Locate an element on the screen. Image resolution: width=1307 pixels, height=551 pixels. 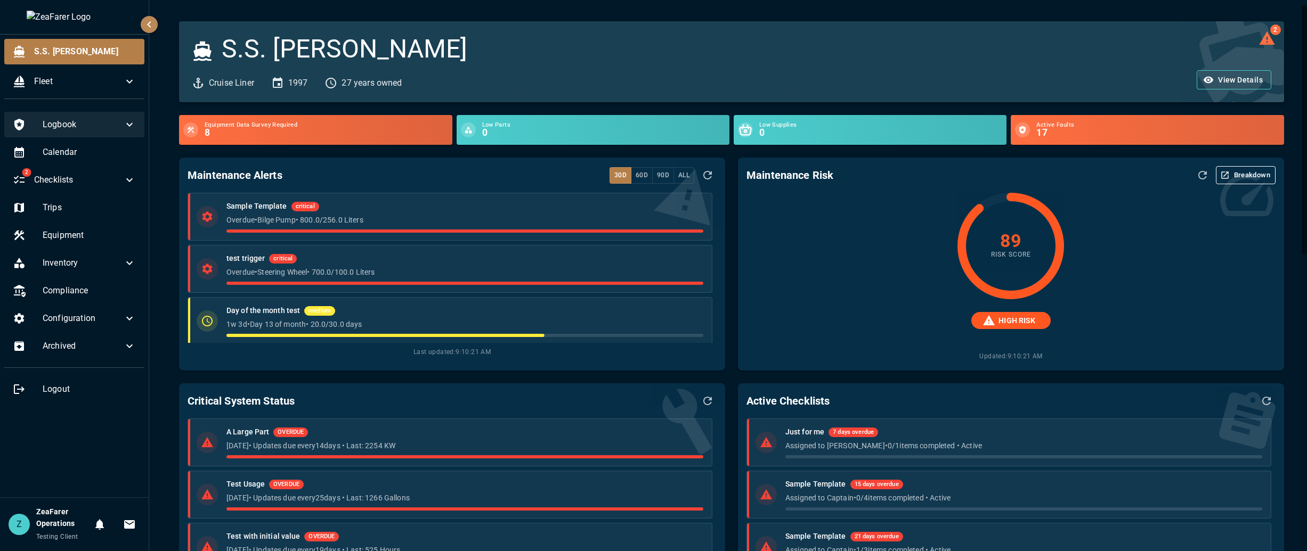
p: Cruise Liner is located at coordinates (231, 83).